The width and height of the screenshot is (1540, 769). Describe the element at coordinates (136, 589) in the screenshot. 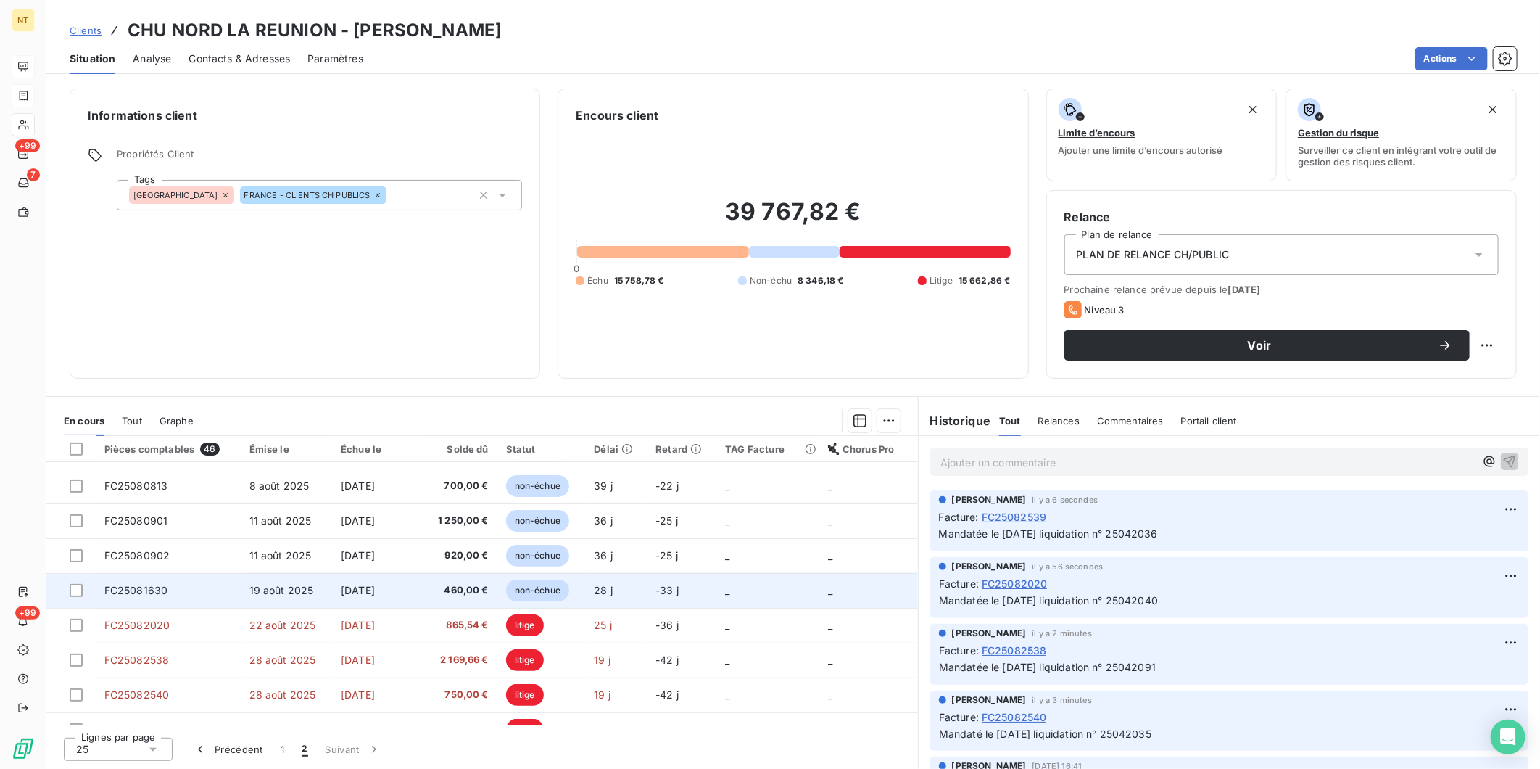

I see `span: FC25081630` at that location.